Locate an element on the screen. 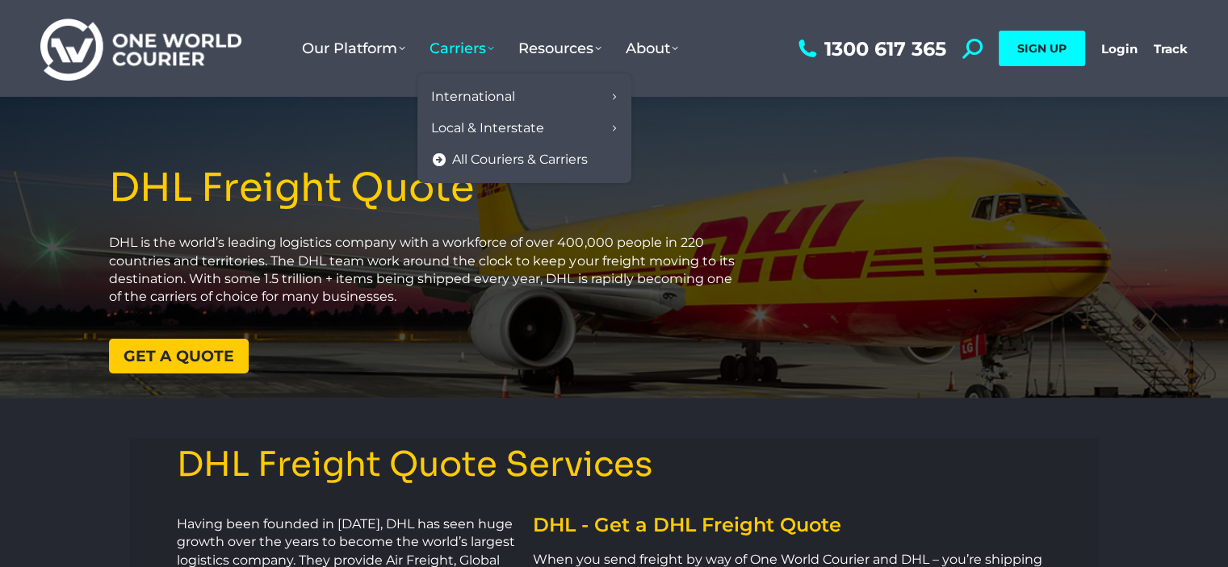 Image resolution: width=1228 pixels, height=567 pixels. a: International is located at coordinates (524, 97).